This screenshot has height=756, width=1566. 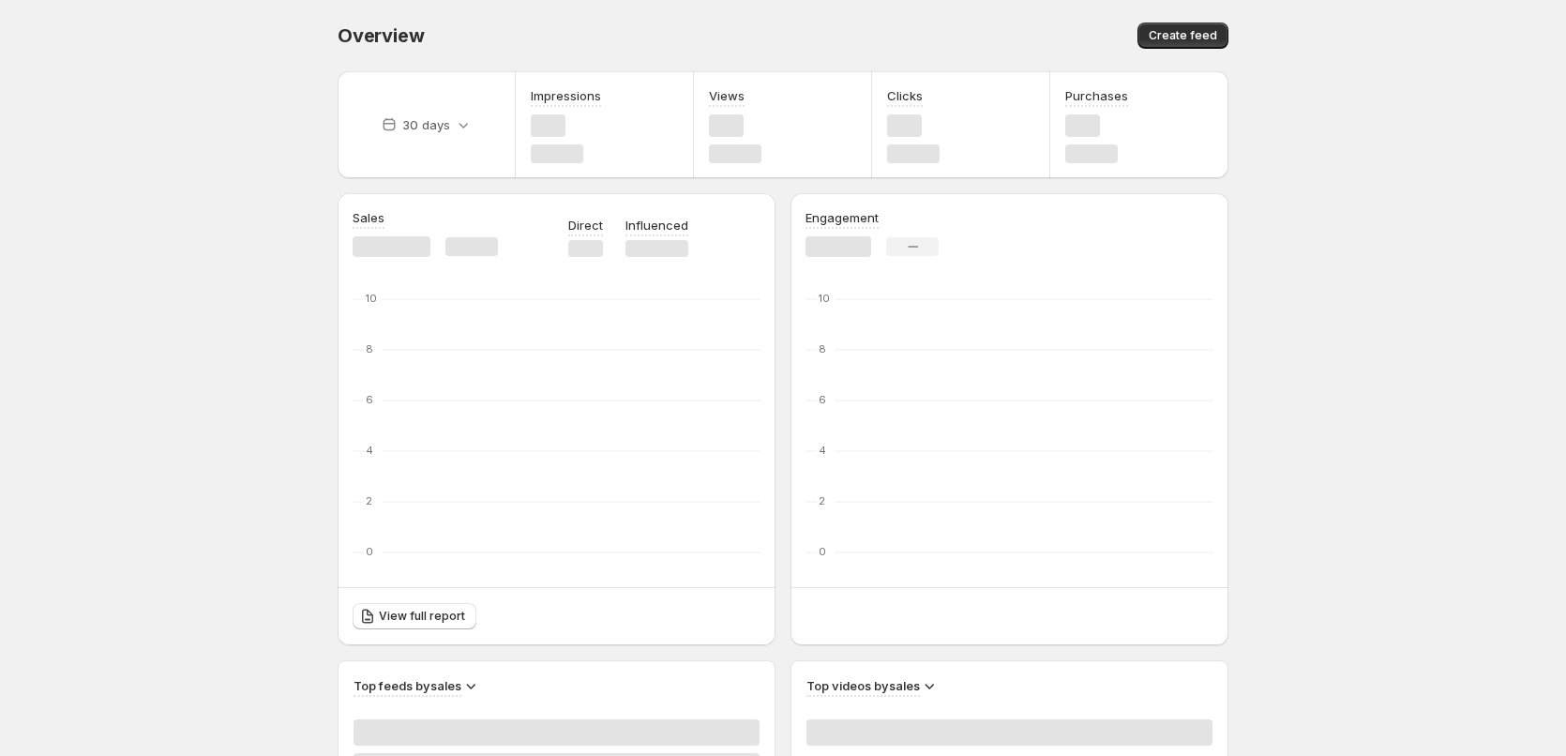 What do you see at coordinates (842, 218) in the screenshot?
I see `h3: Engagement` at bounding box center [842, 218].